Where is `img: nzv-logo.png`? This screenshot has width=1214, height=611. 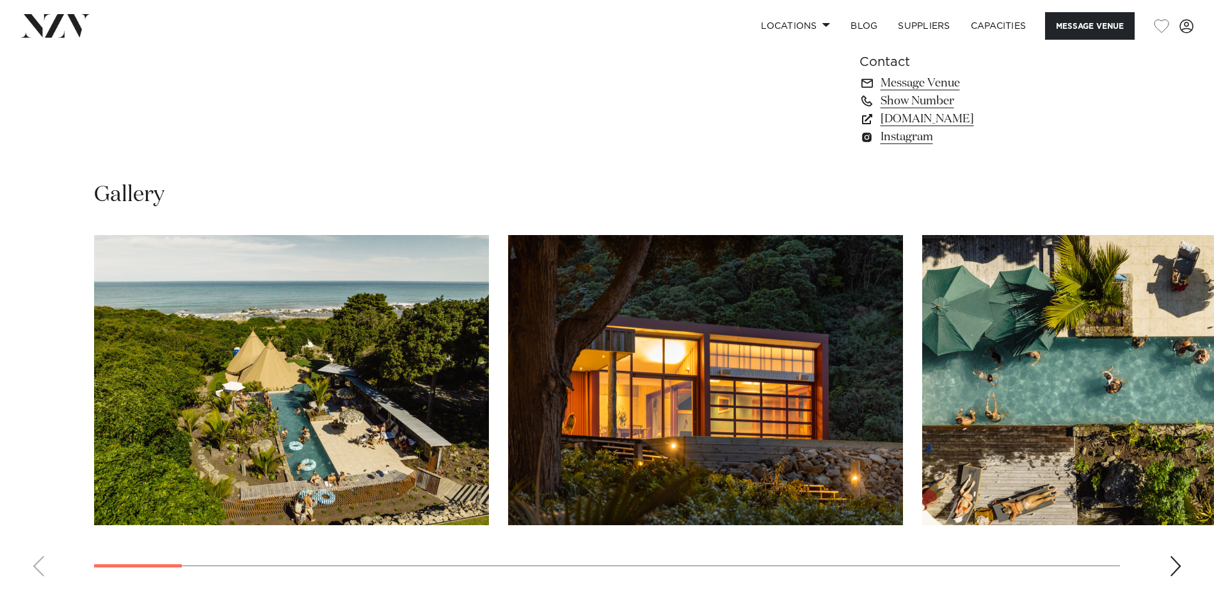
img: nzv-logo.png is located at coordinates (55, 26).